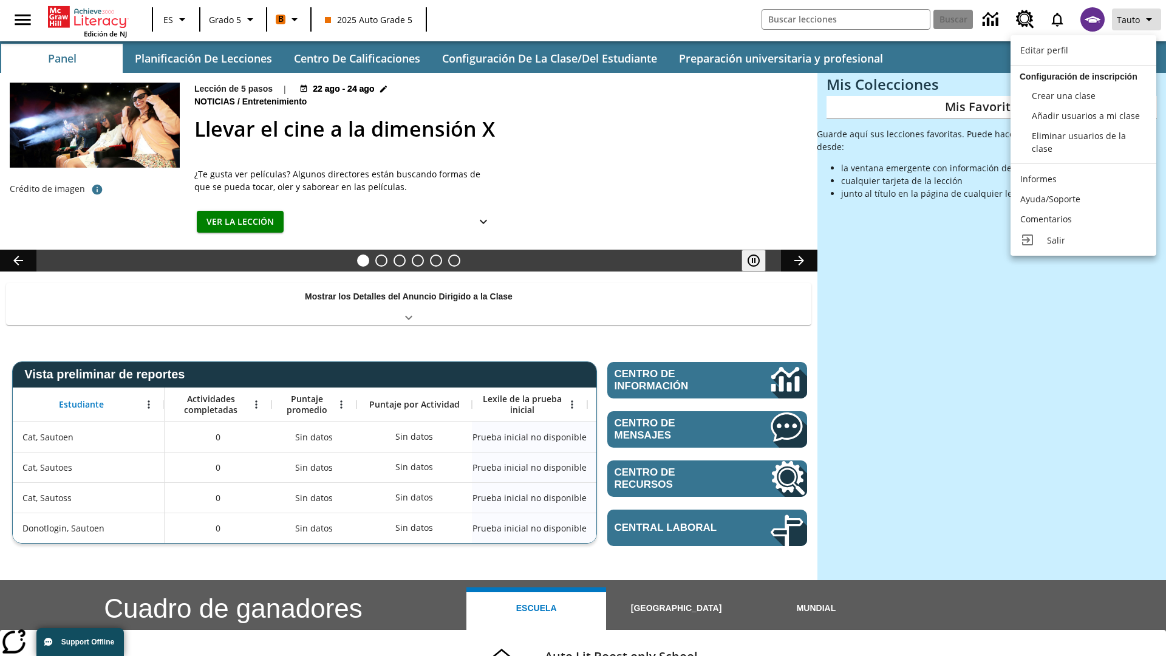 The height and width of the screenshot is (656, 1166). I want to click on span: Salir, so click(1056, 240).